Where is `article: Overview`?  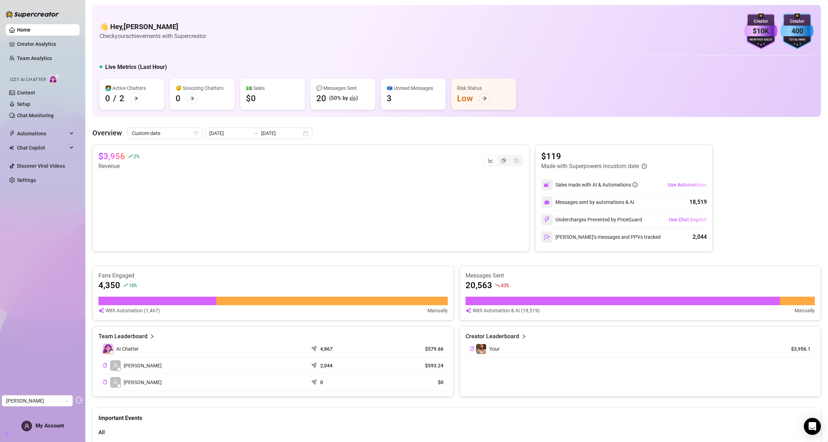
article: Overview is located at coordinates (107, 133).